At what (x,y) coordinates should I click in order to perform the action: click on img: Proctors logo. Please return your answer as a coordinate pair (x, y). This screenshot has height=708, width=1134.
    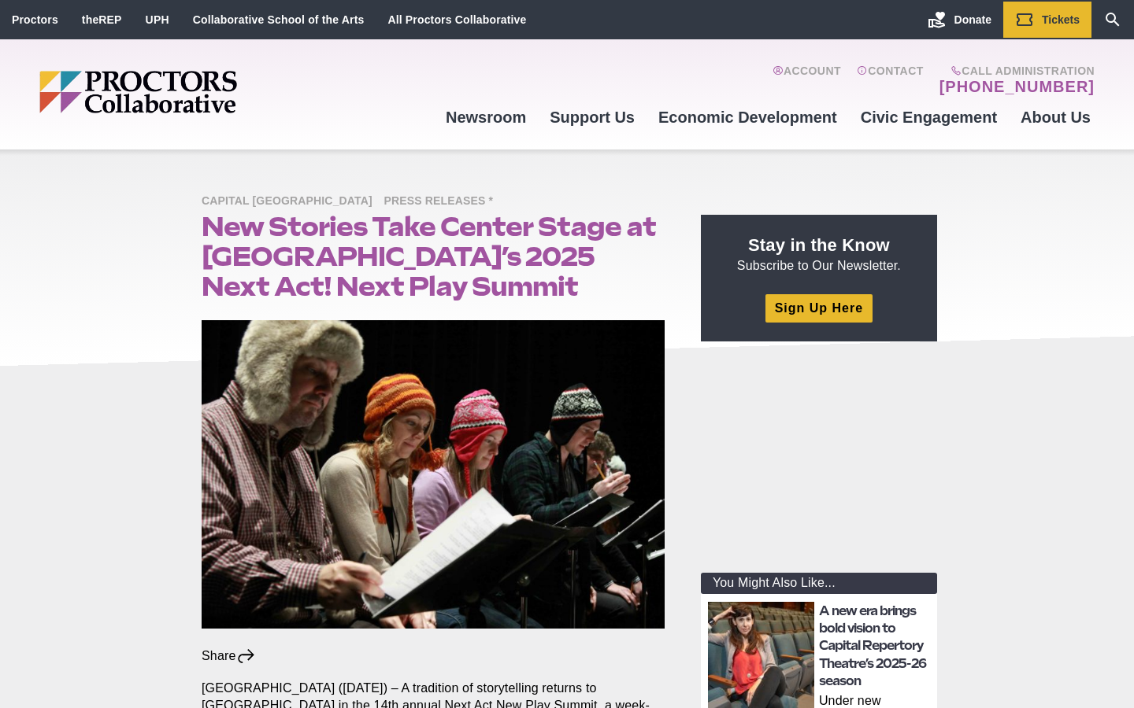
    Looking at the image, I should click on (198, 92).